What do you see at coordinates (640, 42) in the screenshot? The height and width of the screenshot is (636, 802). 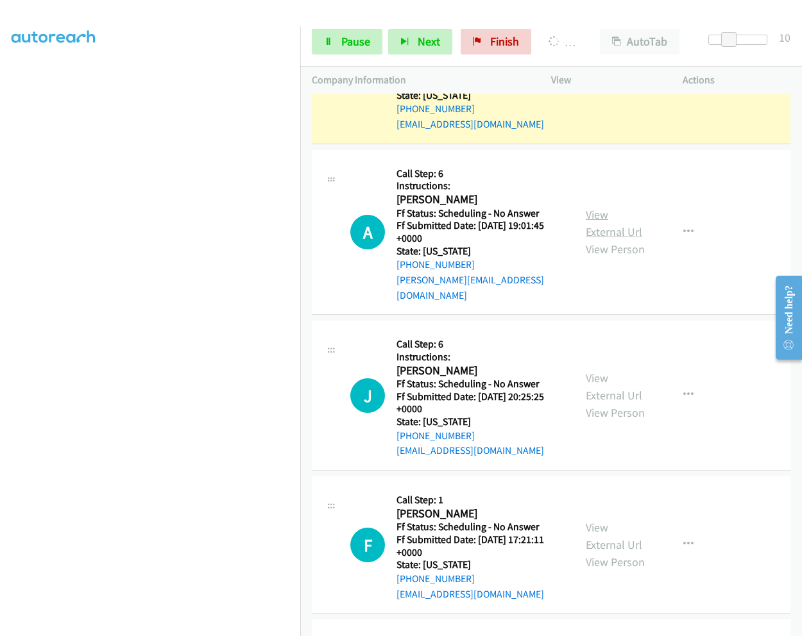 I see `button: AutoTab` at bounding box center [640, 42].